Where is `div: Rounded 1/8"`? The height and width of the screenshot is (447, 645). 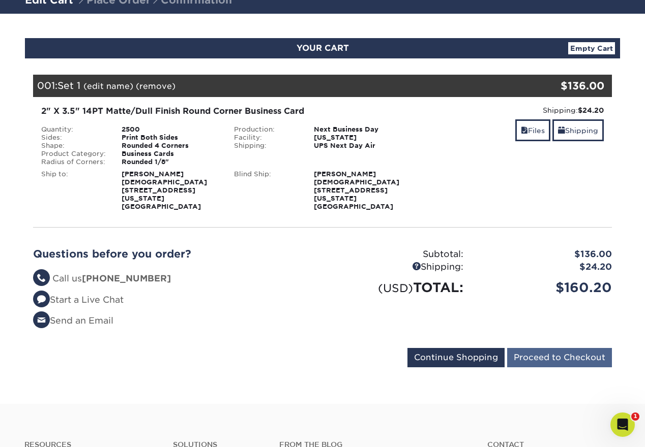
div: Rounded 1/8" is located at coordinates (170, 162).